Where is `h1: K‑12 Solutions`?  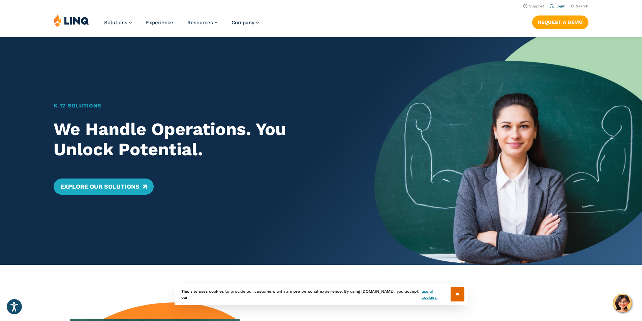 h1: K‑12 Solutions is located at coordinates (201, 106).